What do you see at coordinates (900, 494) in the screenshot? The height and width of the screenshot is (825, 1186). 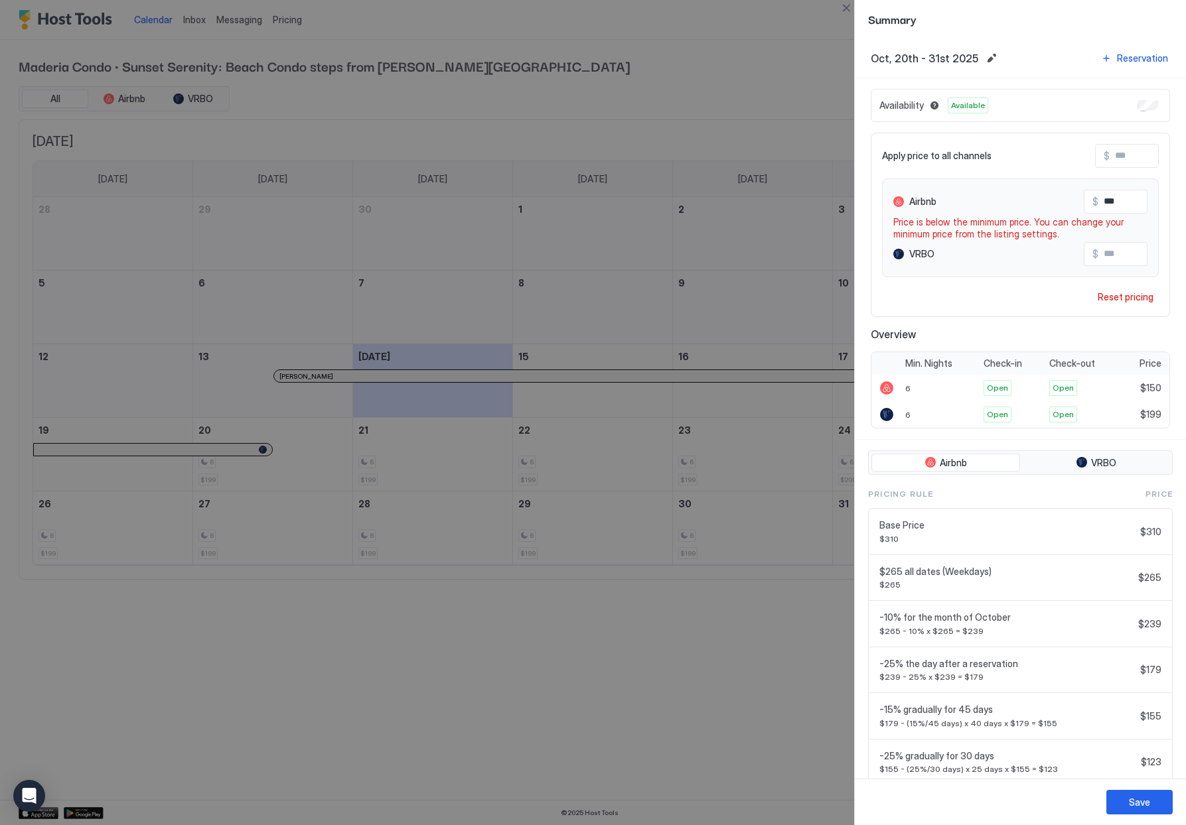 I see `span: Pricing Rule` at bounding box center [900, 494].